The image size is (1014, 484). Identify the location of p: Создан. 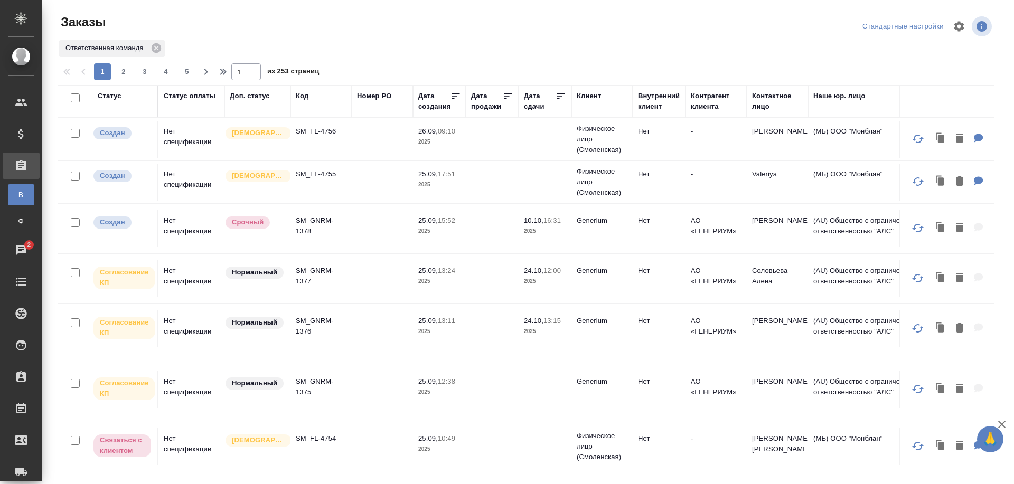
(112, 222).